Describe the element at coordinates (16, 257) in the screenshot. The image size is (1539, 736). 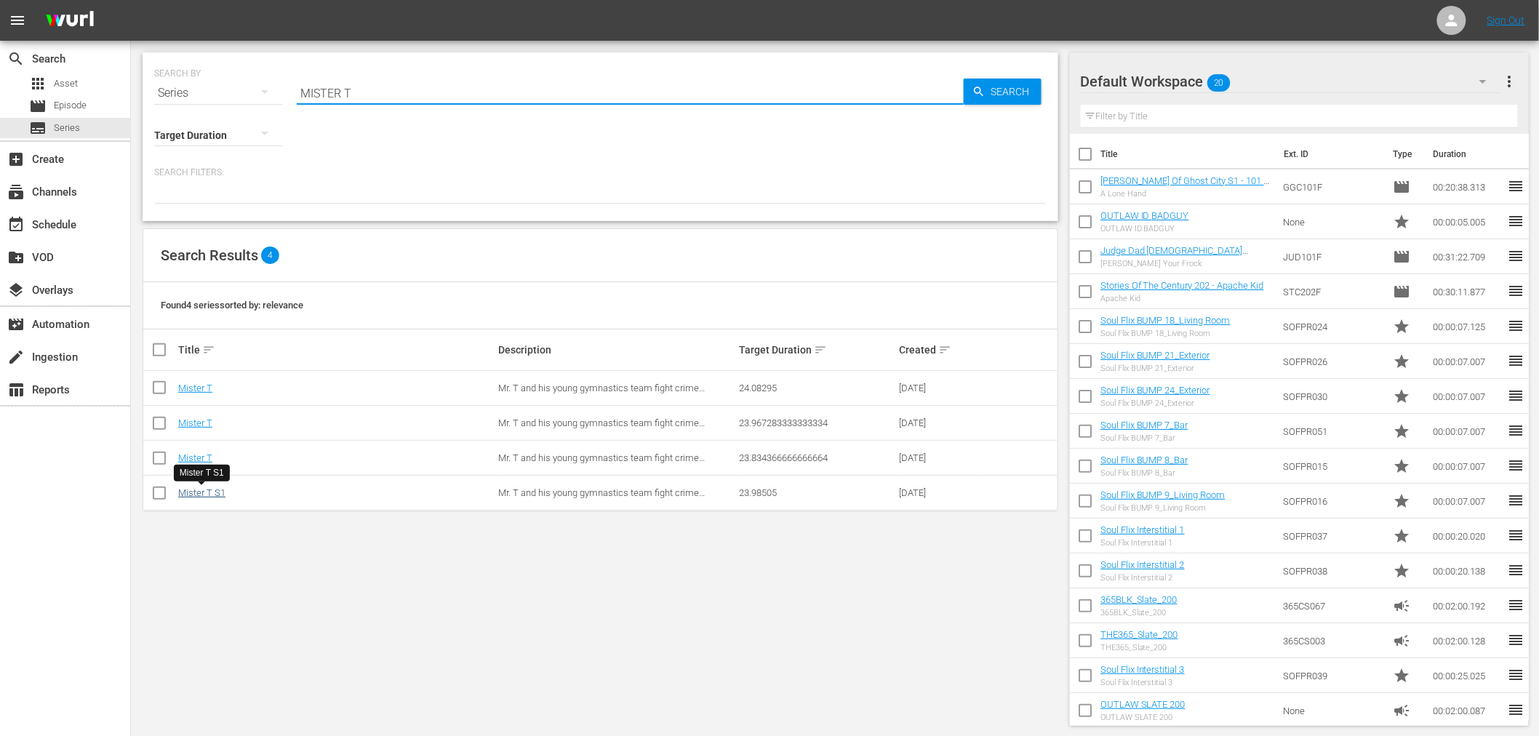
I see `span: VOD` at that location.